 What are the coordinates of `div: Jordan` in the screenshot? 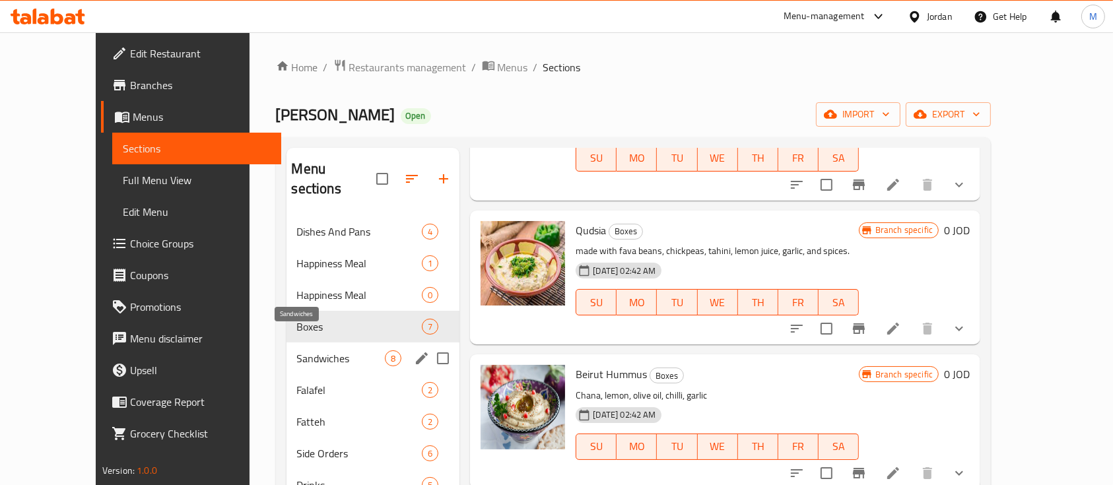 It's located at (940, 17).